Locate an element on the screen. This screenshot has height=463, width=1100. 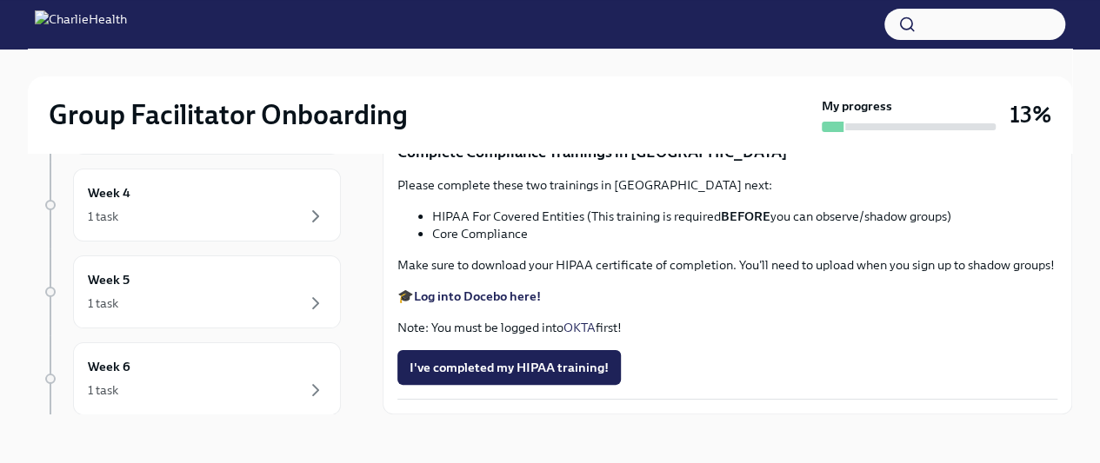
a: Week 61 task is located at coordinates (191, 379).